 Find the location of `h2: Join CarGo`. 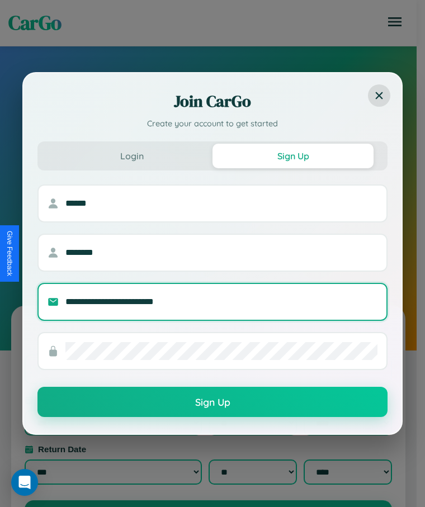

h2: Join CarGo is located at coordinates (212, 101).